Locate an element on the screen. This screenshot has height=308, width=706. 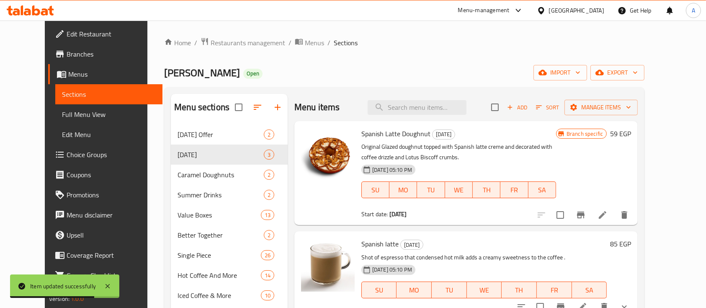
div: Wednesday Offer is located at coordinates (221, 134).